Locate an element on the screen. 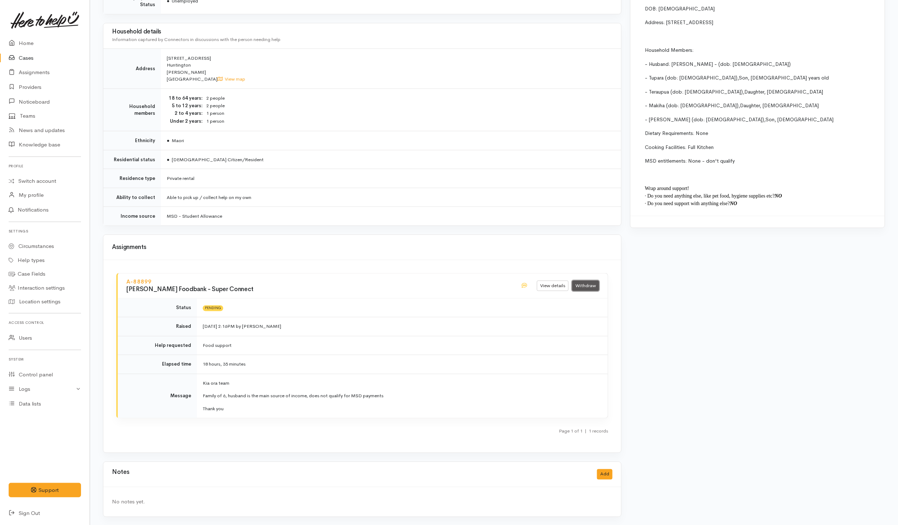  a: View details is located at coordinates (553, 286).